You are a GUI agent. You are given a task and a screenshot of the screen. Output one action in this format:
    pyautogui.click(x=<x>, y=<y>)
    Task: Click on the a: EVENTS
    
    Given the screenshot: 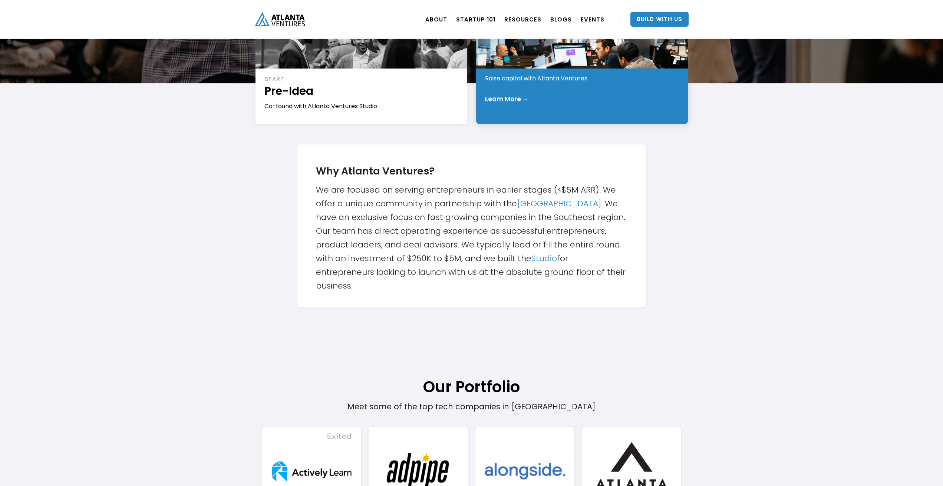 What is the action you would take?
    pyautogui.click(x=593, y=19)
    